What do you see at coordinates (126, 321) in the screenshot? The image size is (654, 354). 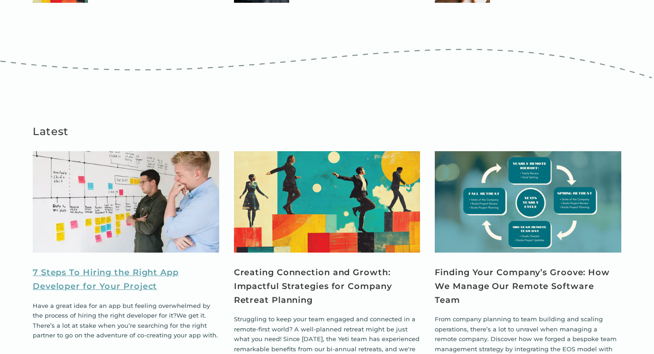 I see `p: Have a great idea for an app but feeling overwhelmed by the process of hiring the right developer...` at bounding box center [126, 321].